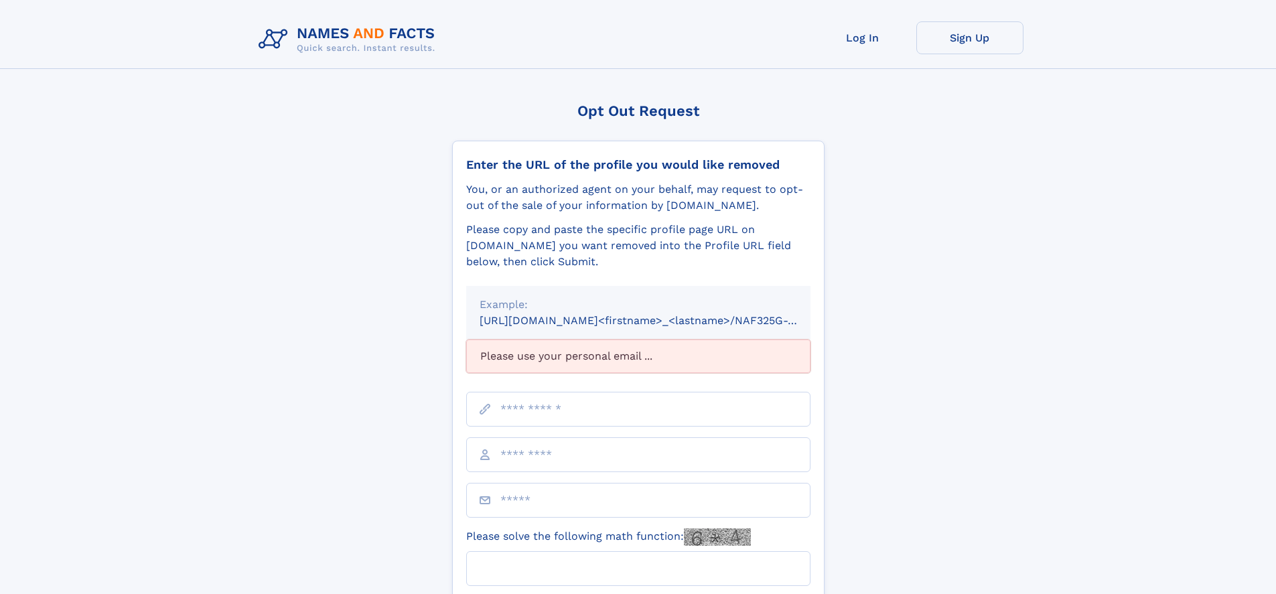 The image size is (1276, 594). Describe the element at coordinates (863, 38) in the screenshot. I see `a: Log In` at that location.